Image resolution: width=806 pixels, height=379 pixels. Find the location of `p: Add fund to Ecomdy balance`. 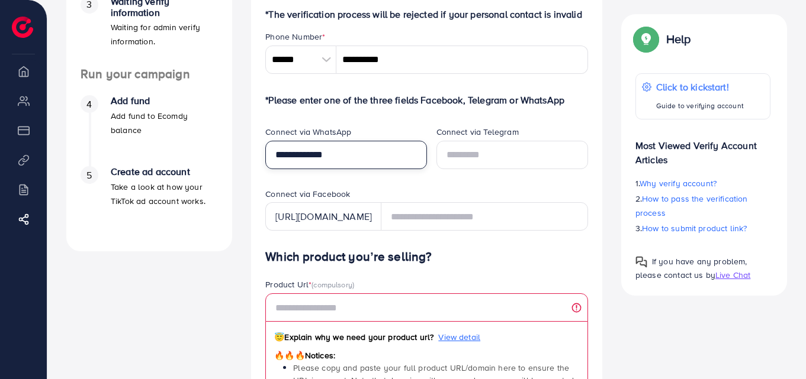

p: Add fund to Ecomdy balance is located at coordinates (164, 123).